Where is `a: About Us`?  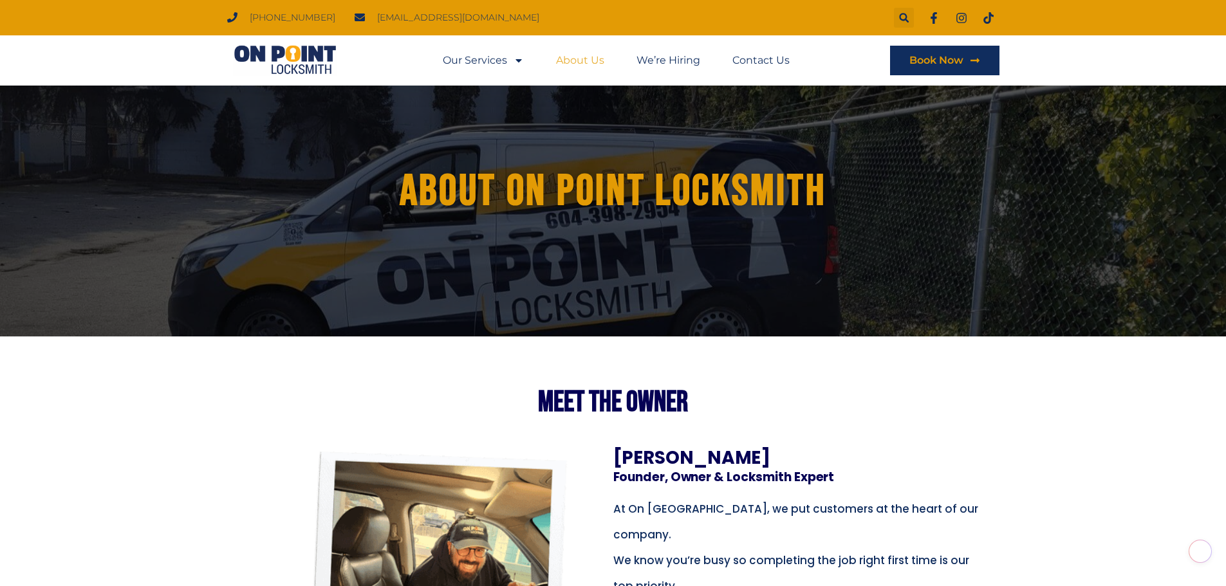
a: About Us is located at coordinates (580, 61).